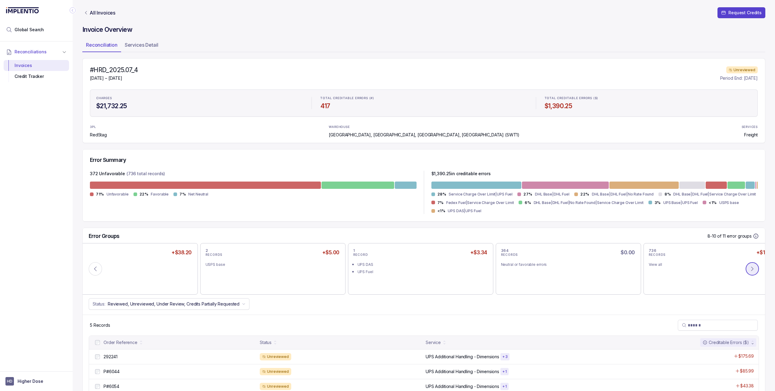 The height and width of the screenshot is (391, 775). I want to click on p: USPS base, so click(729, 203).